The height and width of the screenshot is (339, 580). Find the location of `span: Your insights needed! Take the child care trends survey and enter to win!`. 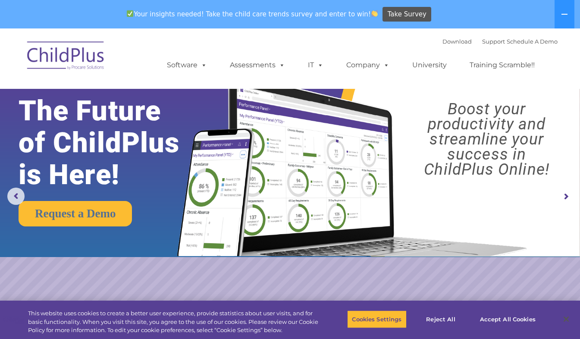

span: Your insights needed! Take the child care trends survey and enter to win! is located at coordinates (252, 14).